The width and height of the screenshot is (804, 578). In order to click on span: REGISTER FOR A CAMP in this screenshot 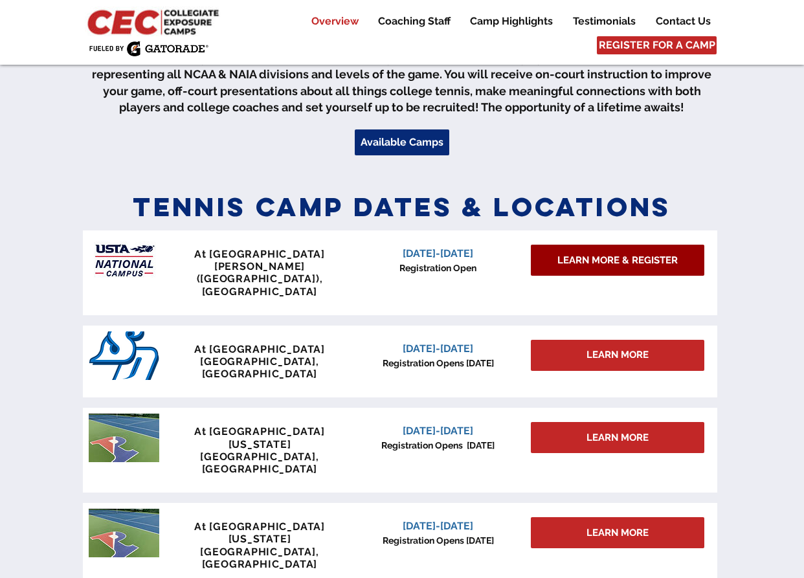, I will do `click(657, 45)`.